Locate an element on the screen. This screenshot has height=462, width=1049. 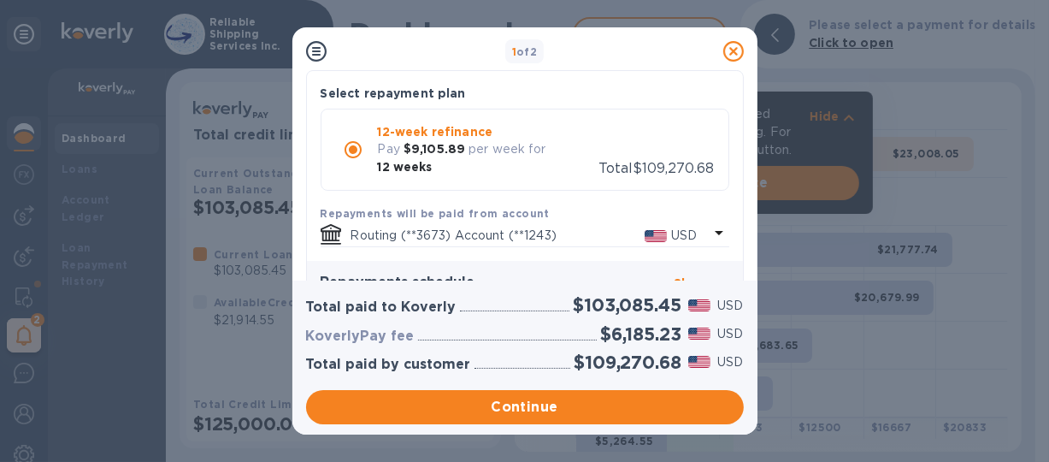
b: 12 weeks is located at coordinates (405, 167).